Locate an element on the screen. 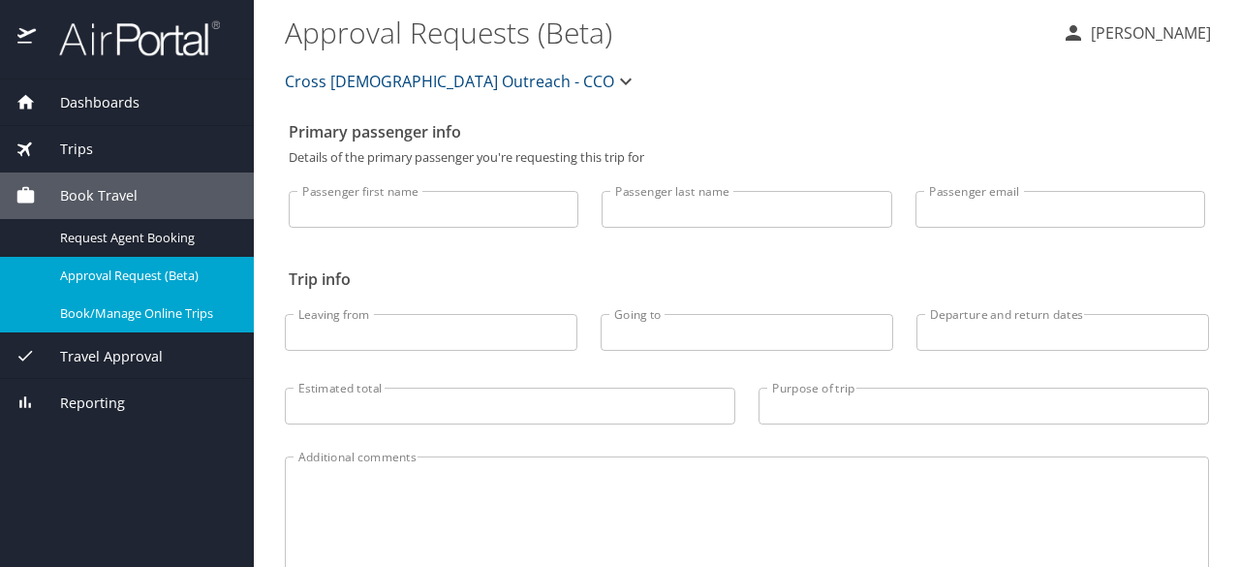 This screenshot has height=567, width=1240. span: Dashboards is located at coordinates (87, 103).